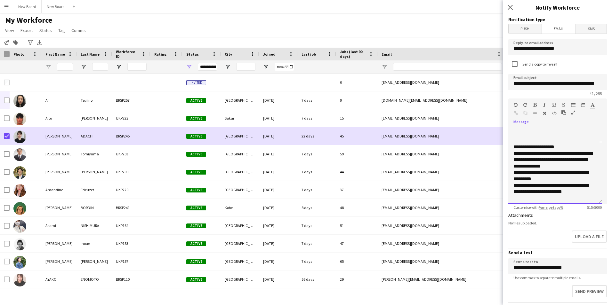 This screenshot has height=305, width=612. I want to click on button: Clear Formatting, so click(545, 113).